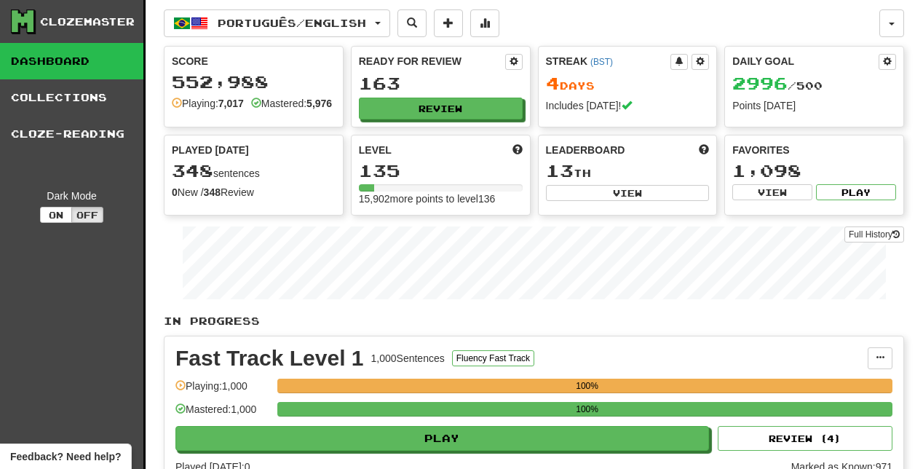 The width and height of the screenshot is (915, 469). Describe the element at coordinates (207, 103) in the screenshot. I see `div: Playing:` at that location.